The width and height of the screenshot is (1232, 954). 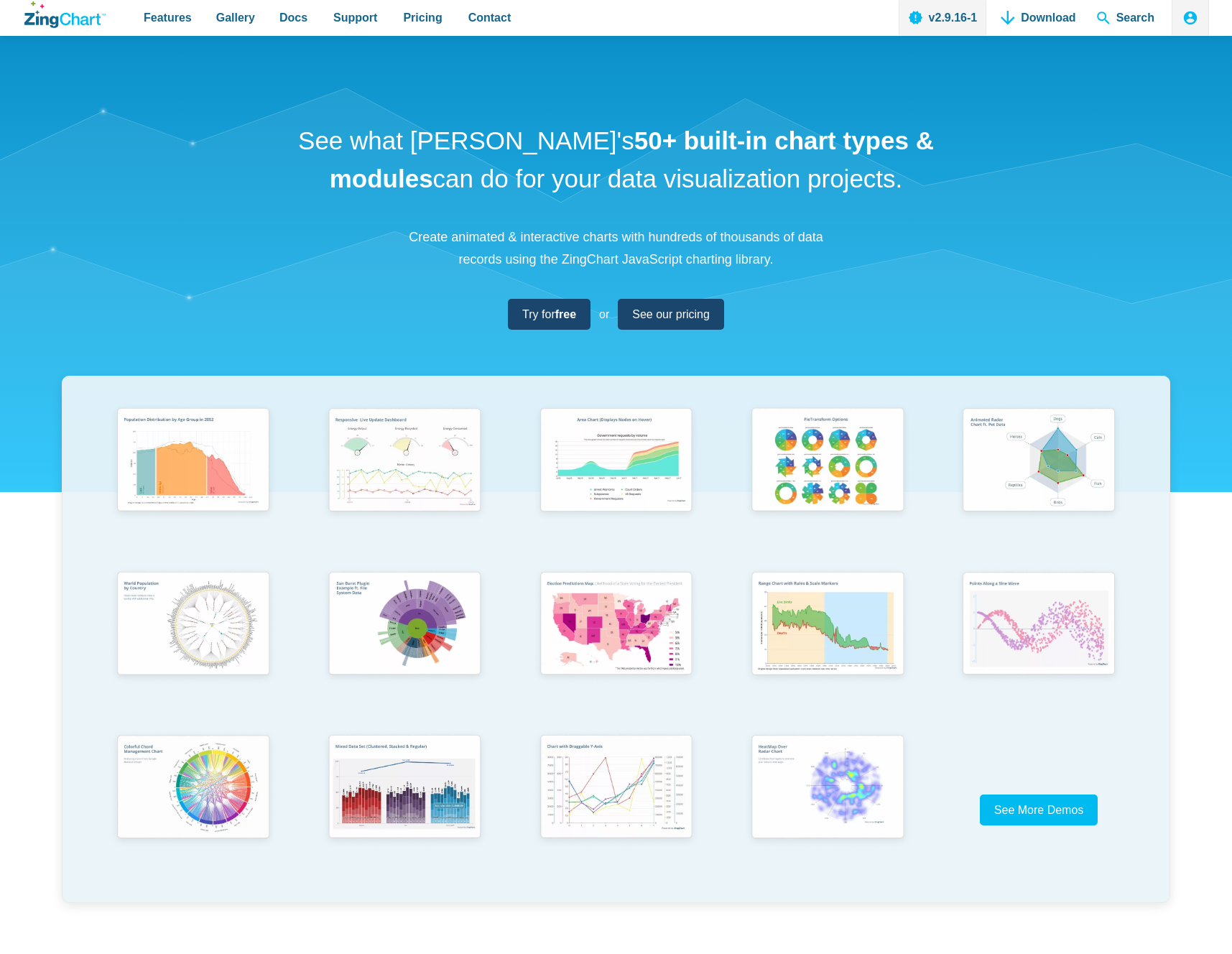 What do you see at coordinates (423, 17) in the screenshot?
I see `span: Pricing` at bounding box center [423, 17].